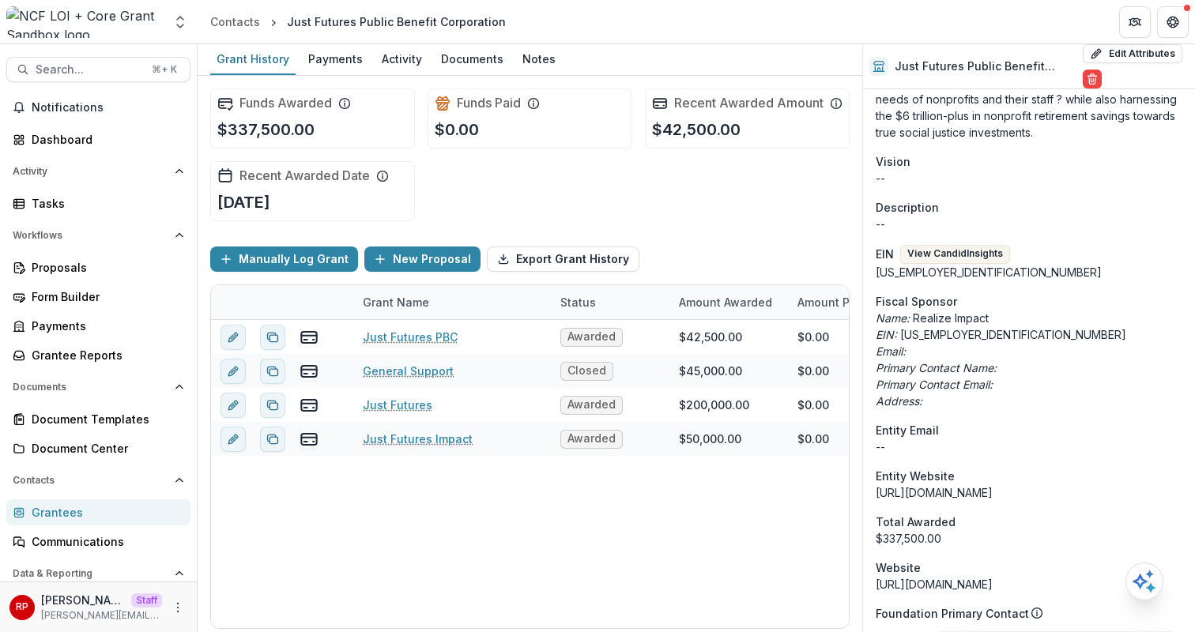  Describe the element at coordinates (907, 430) in the screenshot. I see `span: Entity Email` at that location.